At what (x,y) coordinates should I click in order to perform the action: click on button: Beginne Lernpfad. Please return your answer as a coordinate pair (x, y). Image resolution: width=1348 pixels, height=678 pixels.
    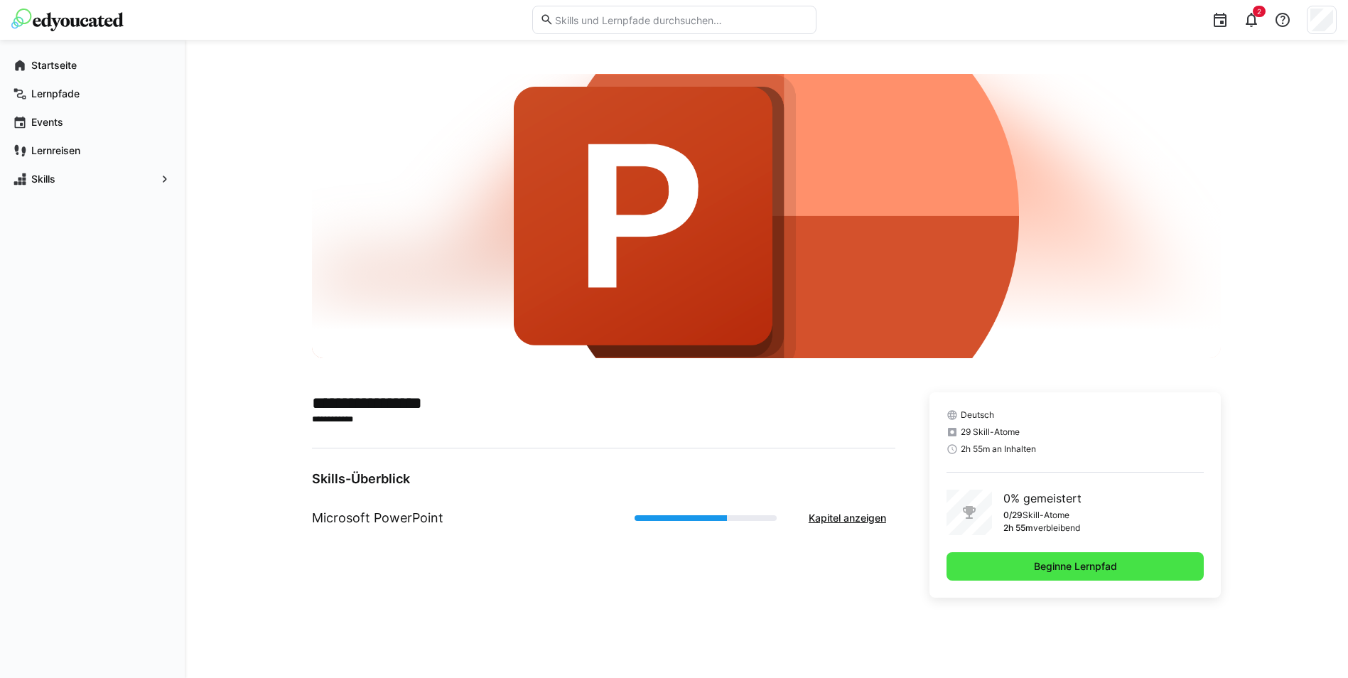
    Looking at the image, I should click on (1075, 566).